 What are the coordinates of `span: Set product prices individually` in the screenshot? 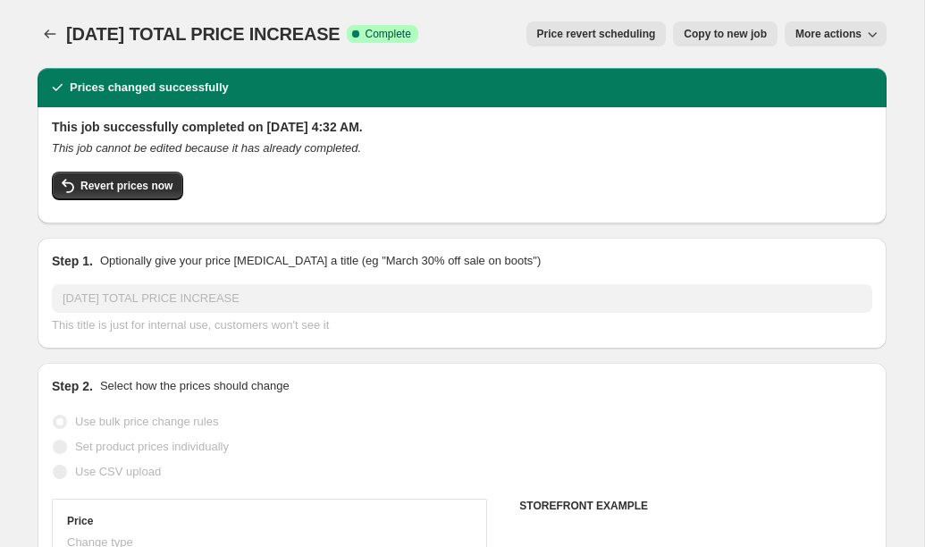 It's located at (152, 446).